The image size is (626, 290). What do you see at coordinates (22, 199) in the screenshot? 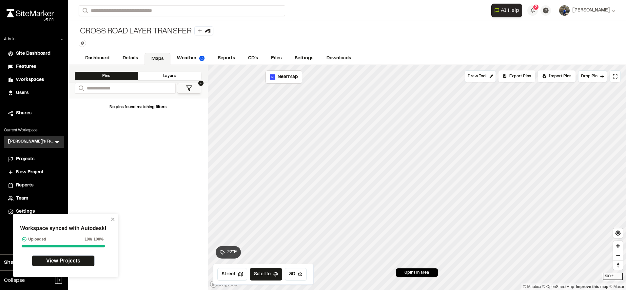
I see `span: Team` at bounding box center [22, 199].